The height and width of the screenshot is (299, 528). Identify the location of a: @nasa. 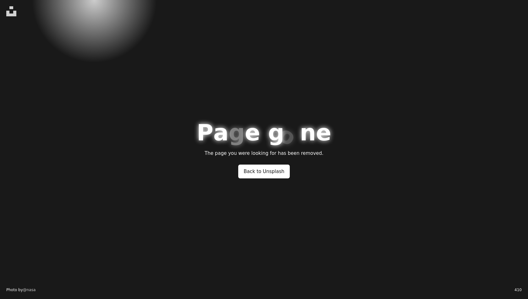
(29, 290).